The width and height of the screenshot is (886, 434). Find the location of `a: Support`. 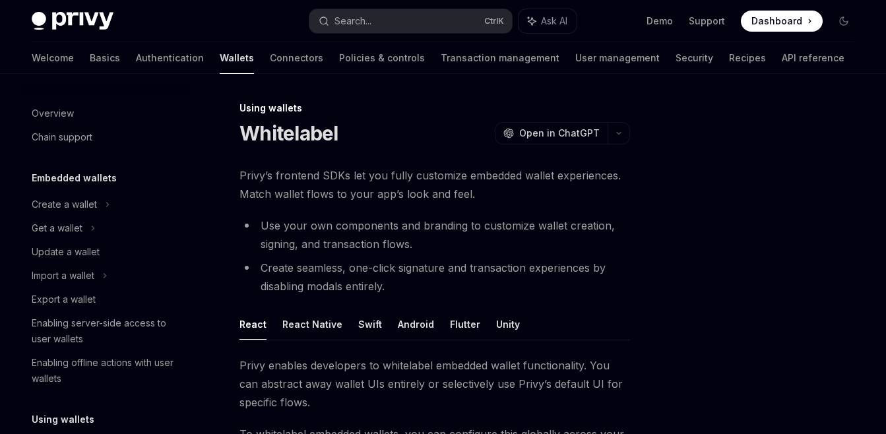

a: Support is located at coordinates (707, 21).